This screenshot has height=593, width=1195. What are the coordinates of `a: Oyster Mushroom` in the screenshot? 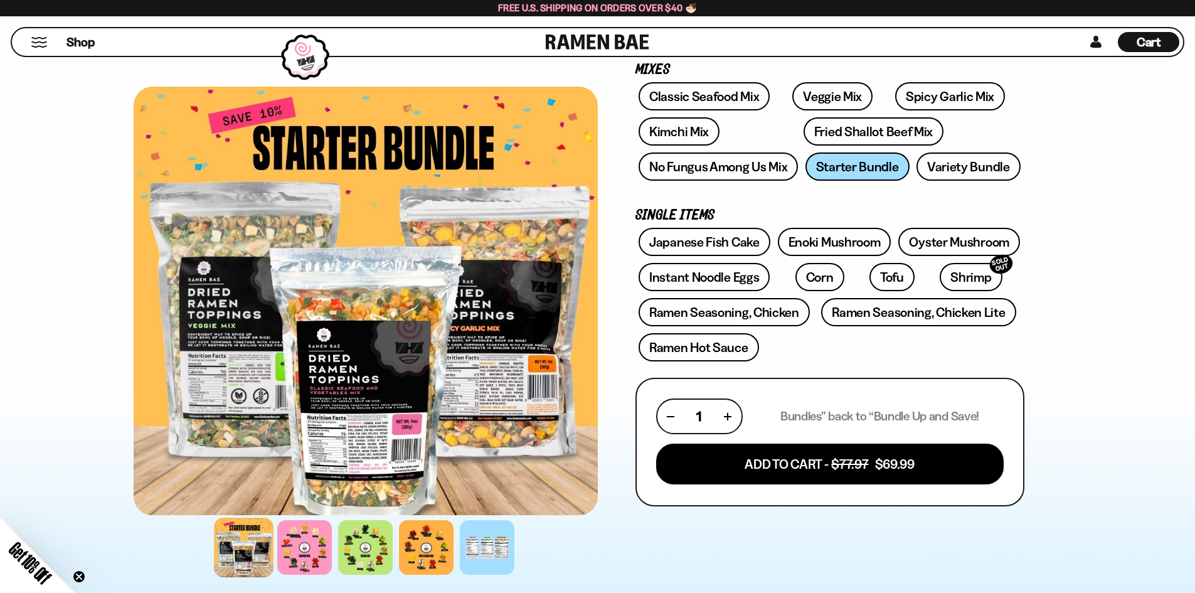 It's located at (959, 241).